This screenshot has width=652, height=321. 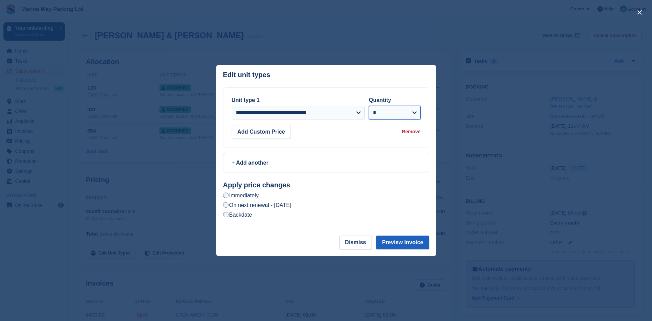 What do you see at coordinates (403, 242) in the screenshot?
I see `button: Preview Invoice` at bounding box center [403, 242].